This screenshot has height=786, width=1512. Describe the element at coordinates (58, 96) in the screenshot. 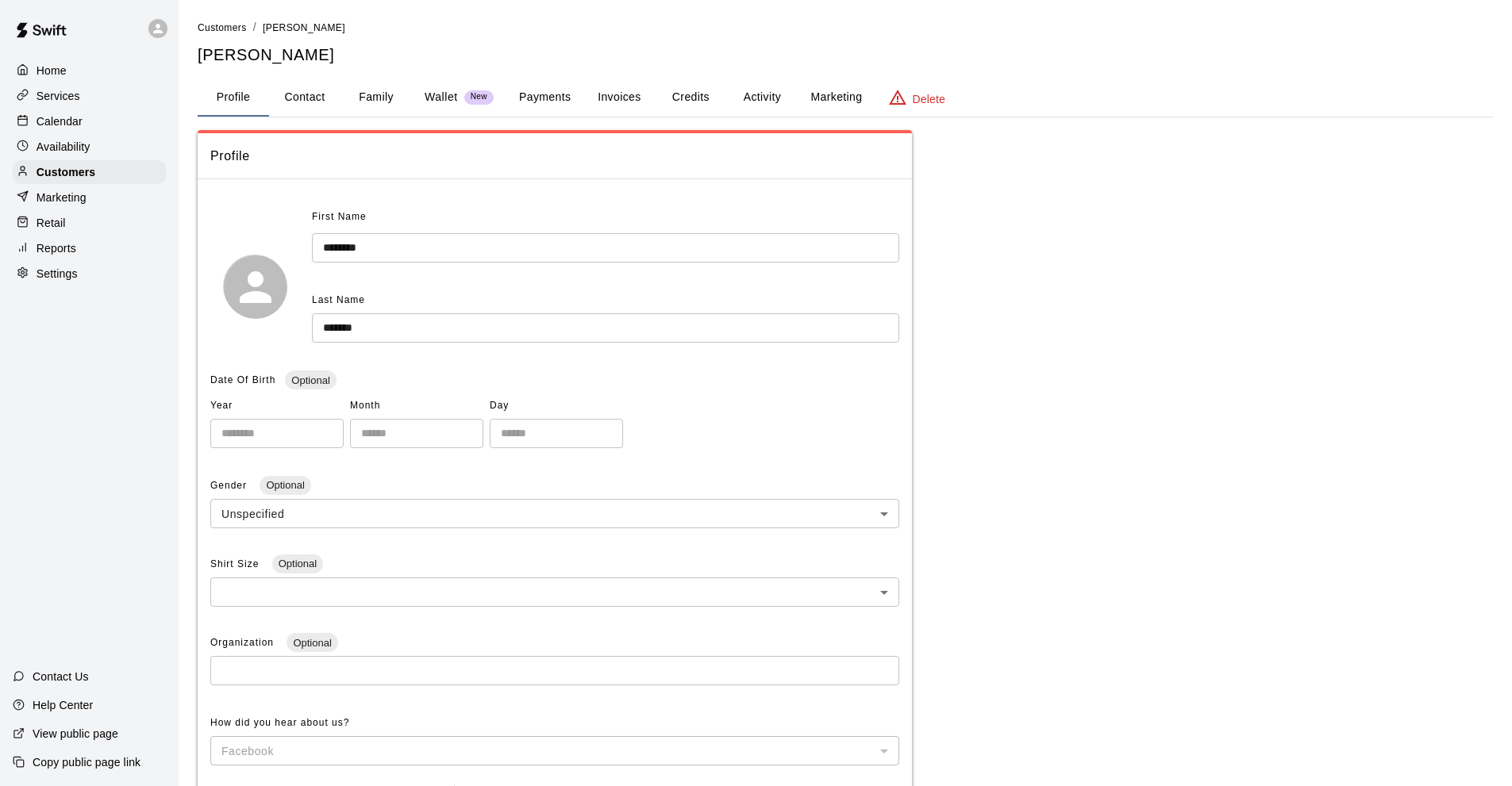

I see `p: Services` at that location.